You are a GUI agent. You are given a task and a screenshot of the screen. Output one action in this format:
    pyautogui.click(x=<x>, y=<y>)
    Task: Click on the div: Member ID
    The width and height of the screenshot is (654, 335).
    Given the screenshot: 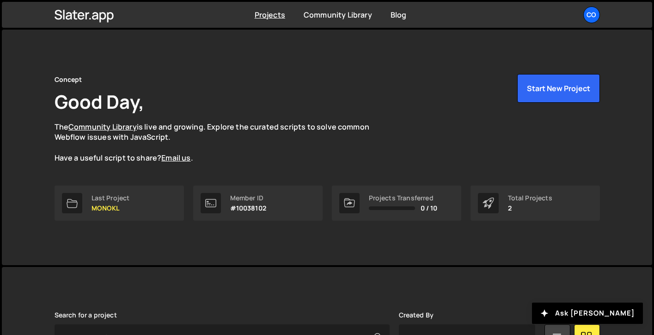 What is the action you would take?
    pyautogui.click(x=248, y=198)
    